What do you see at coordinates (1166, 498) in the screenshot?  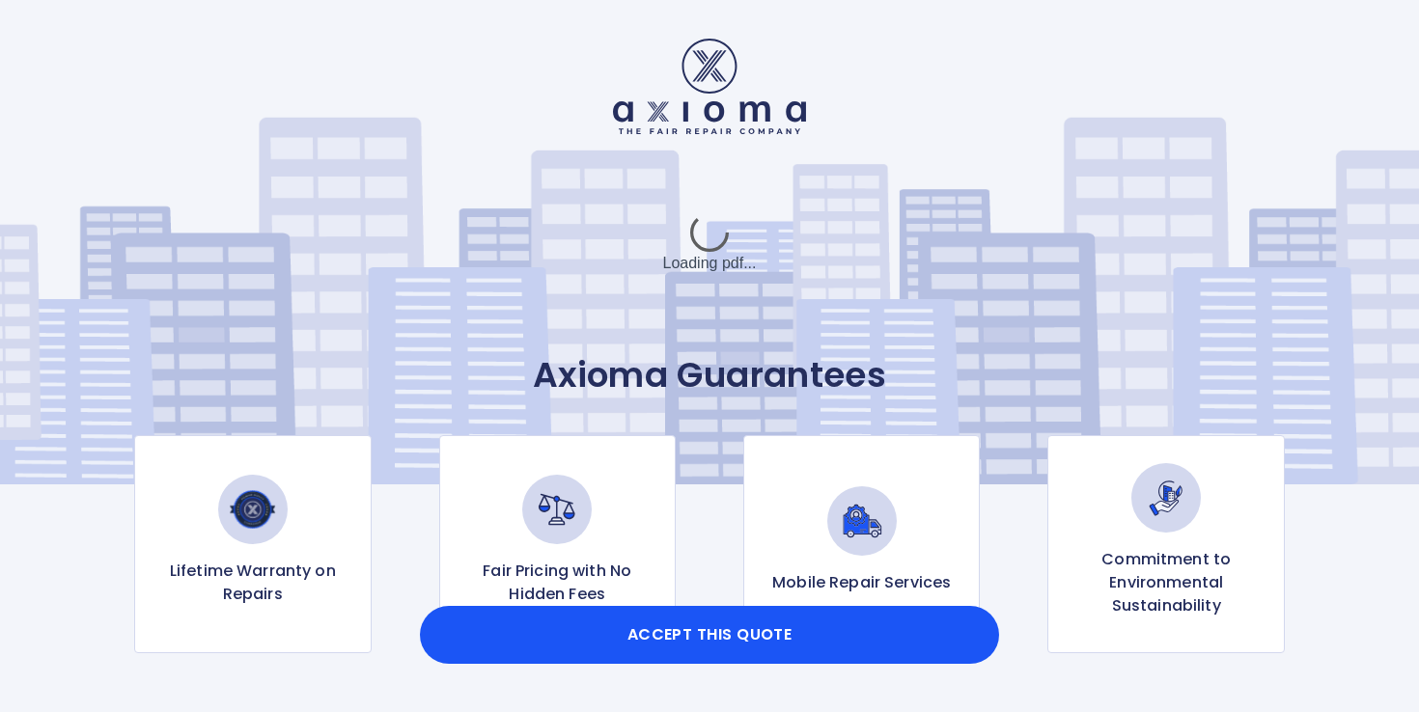 I see `img: Commitment to Environmental Sustainability` at bounding box center [1166, 498].